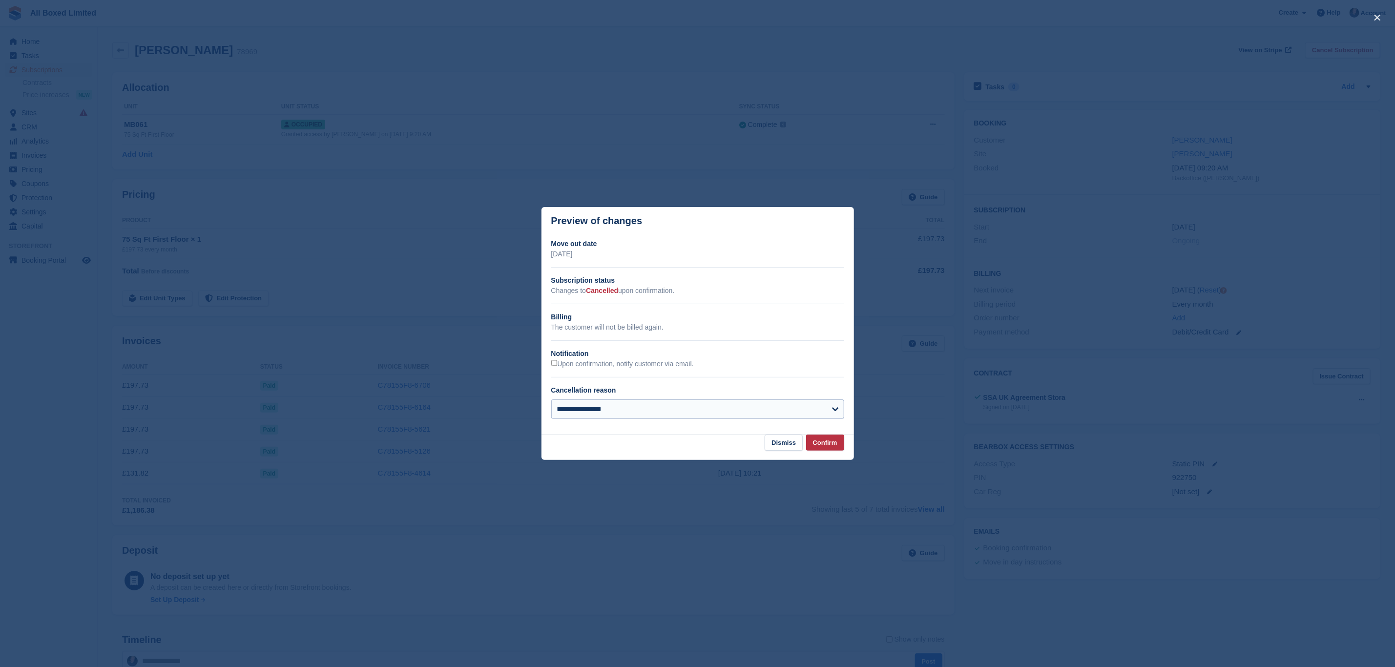 This screenshot has height=667, width=1395. What do you see at coordinates (584, 390) in the screenshot?
I see `label: Cancellation reason` at bounding box center [584, 390].